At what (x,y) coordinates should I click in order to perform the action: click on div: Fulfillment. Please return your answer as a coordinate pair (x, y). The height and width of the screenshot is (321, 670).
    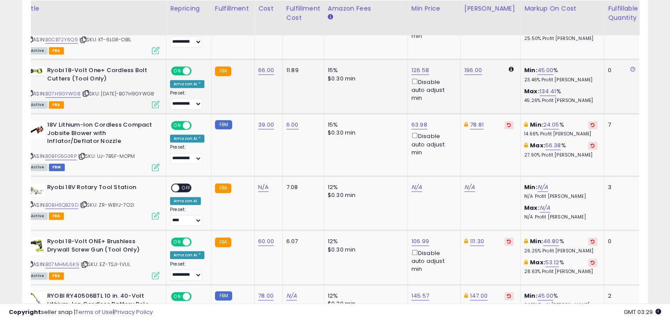
    Looking at the image, I should click on (232, 8).